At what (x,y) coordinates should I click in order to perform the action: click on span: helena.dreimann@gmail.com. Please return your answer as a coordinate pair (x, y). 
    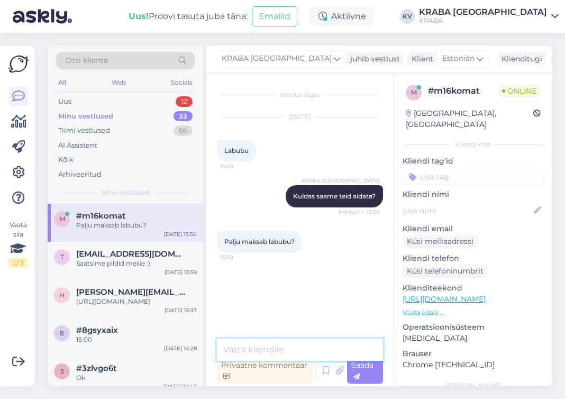
    Looking at the image, I should click on (131, 292).